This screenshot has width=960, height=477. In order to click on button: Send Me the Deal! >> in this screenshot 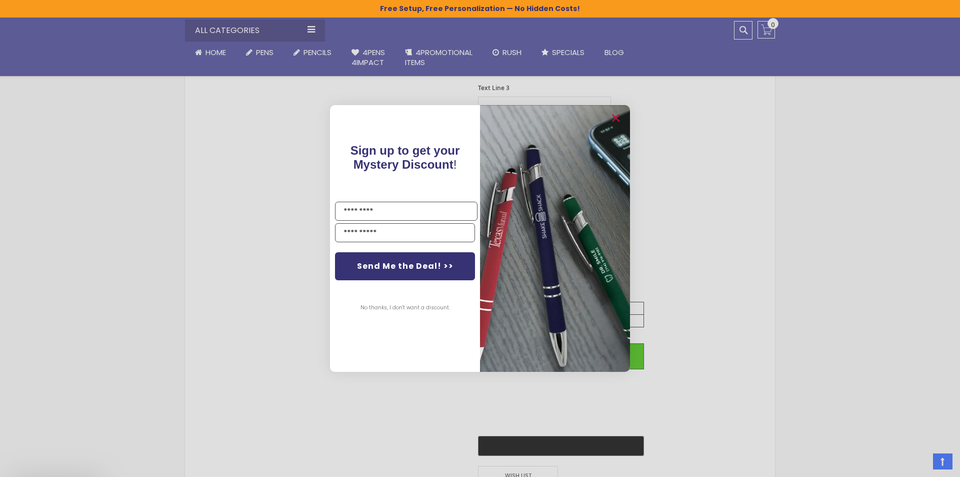, I will do `click(405, 266)`.